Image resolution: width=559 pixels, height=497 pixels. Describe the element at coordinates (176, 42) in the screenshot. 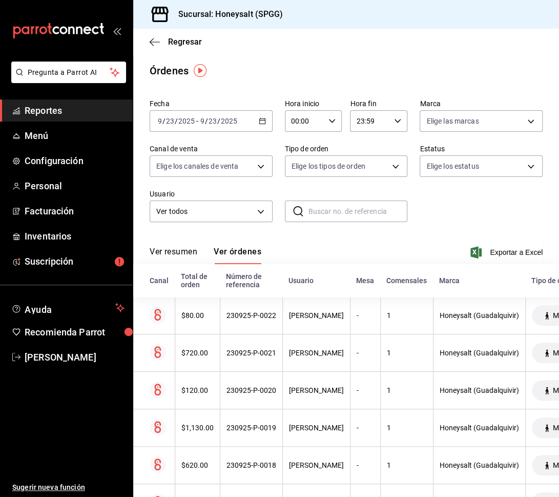

I see `button: Regresar` at that location.